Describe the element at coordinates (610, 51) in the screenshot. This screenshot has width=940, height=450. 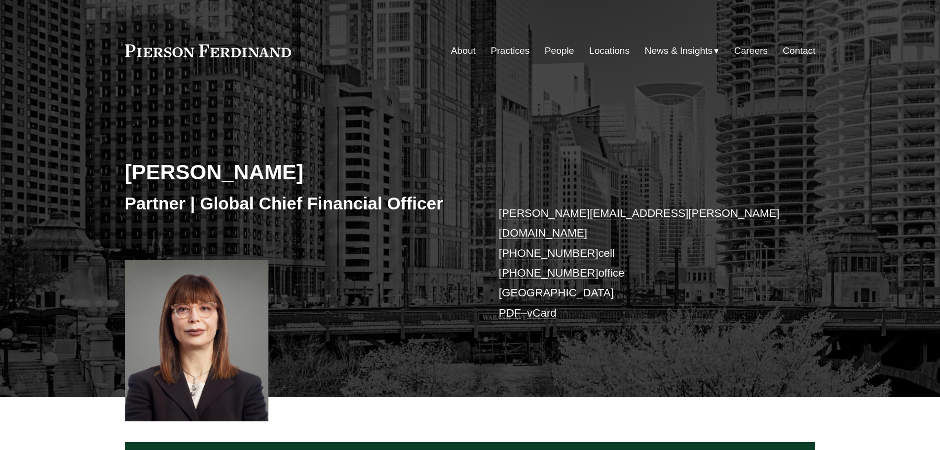
I see `a: Locations` at that location.